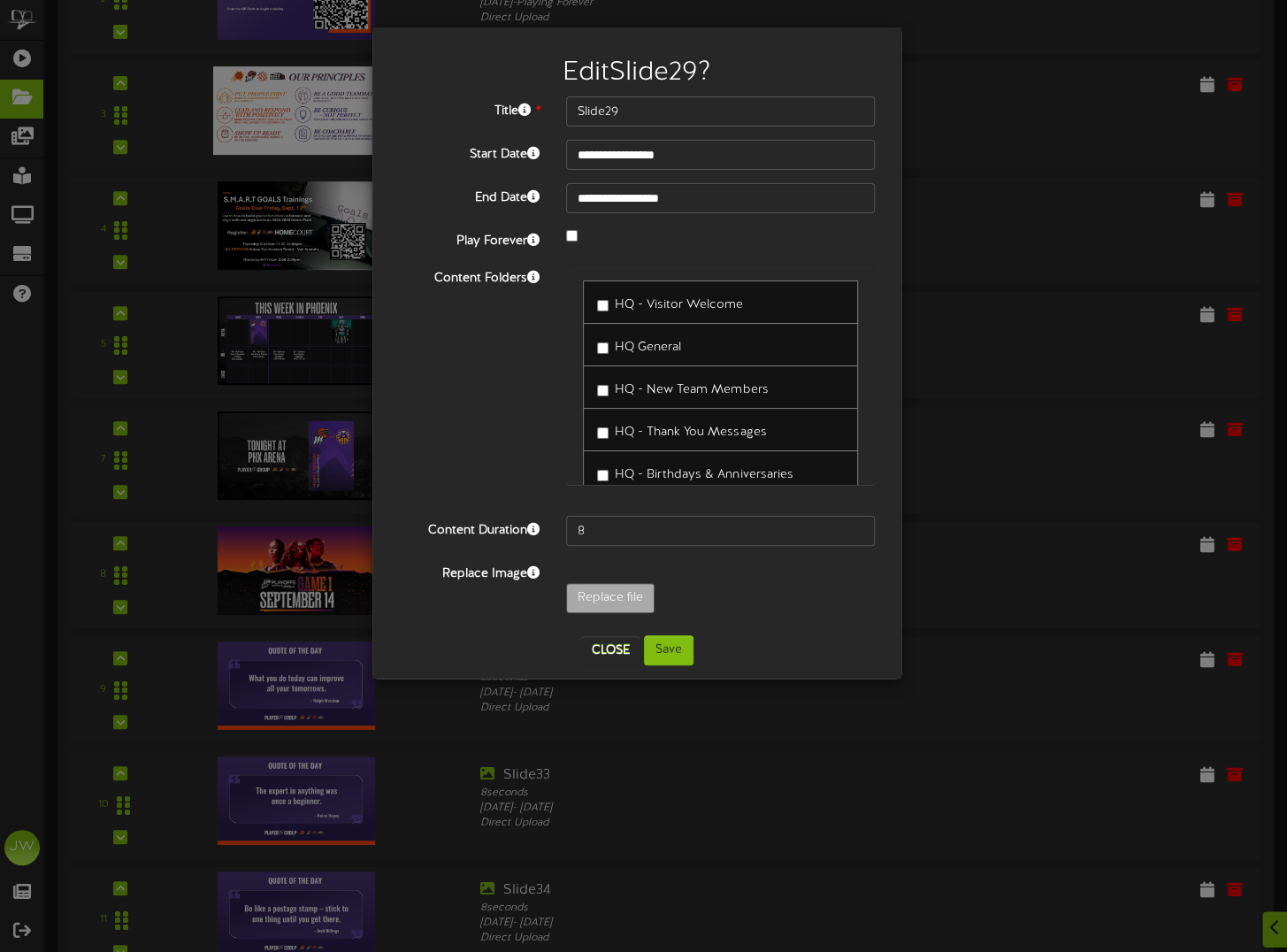 The width and height of the screenshot is (1287, 952). Describe the element at coordinates (669, 650) in the screenshot. I see `button: Save` at that location.